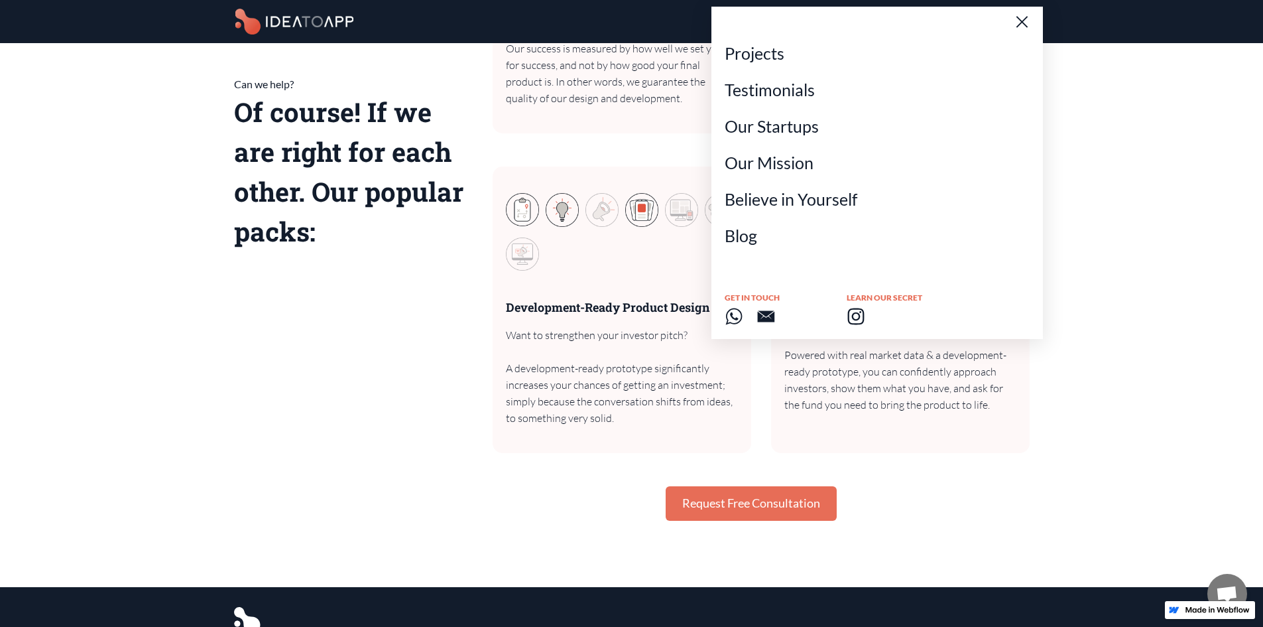 The width and height of the screenshot is (1263, 627). What do you see at coordinates (741, 235) in the screenshot?
I see `h1: Blog` at bounding box center [741, 235].